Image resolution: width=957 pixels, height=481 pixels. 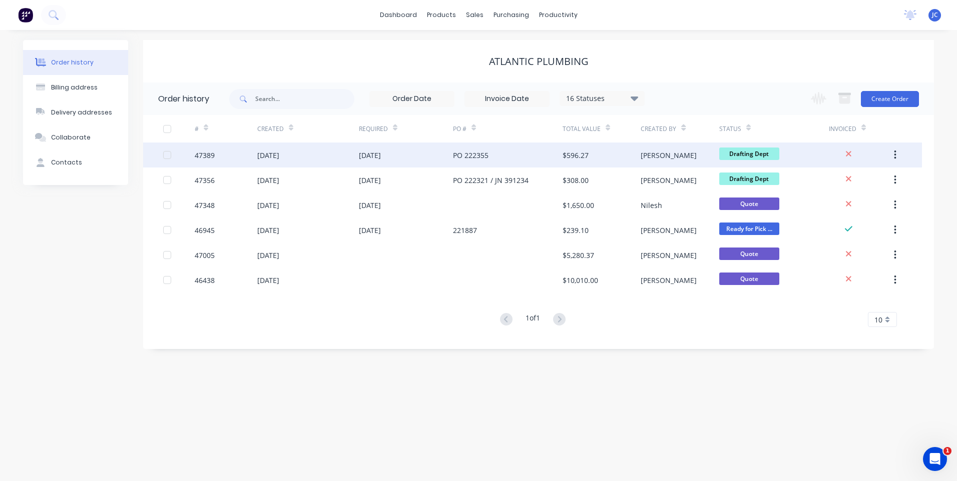 I want to click on div: products, so click(x=441, y=15).